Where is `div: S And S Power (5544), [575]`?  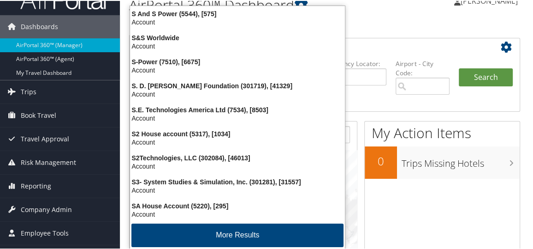 div: S And S Power (5544), [575] is located at coordinates (238, 13).